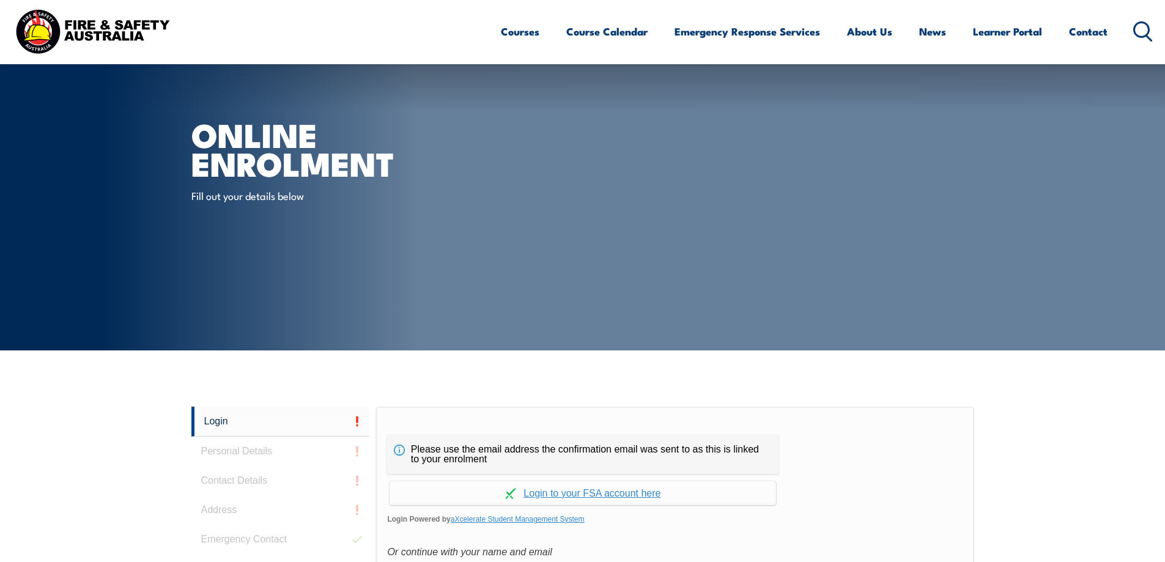 The width and height of the screenshot is (1165, 562). What do you see at coordinates (303, 195) in the screenshot?
I see `p: Fill out your details below` at bounding box center [303, 195].